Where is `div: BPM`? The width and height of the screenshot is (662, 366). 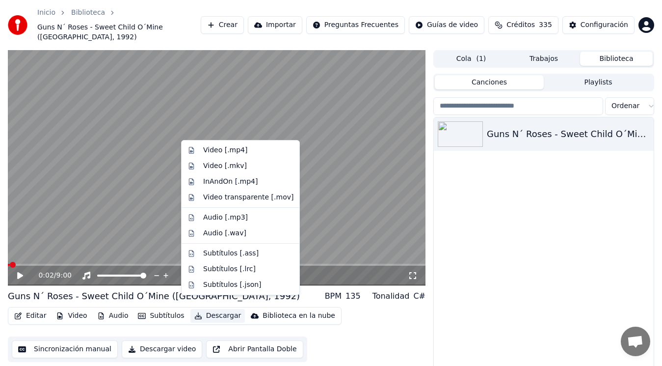 div: BPM is located at coordinates (333, 296).